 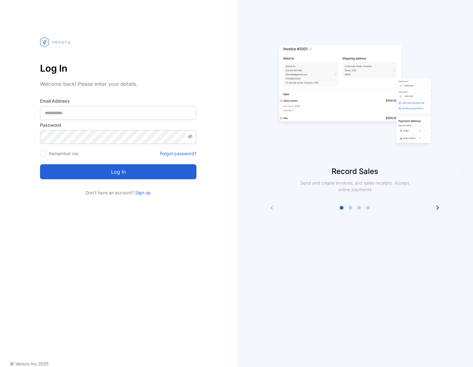 What do you see at coordinates (118, 172) in the screenshot?
I see `button: Log in` at bounding box center [118, 172].